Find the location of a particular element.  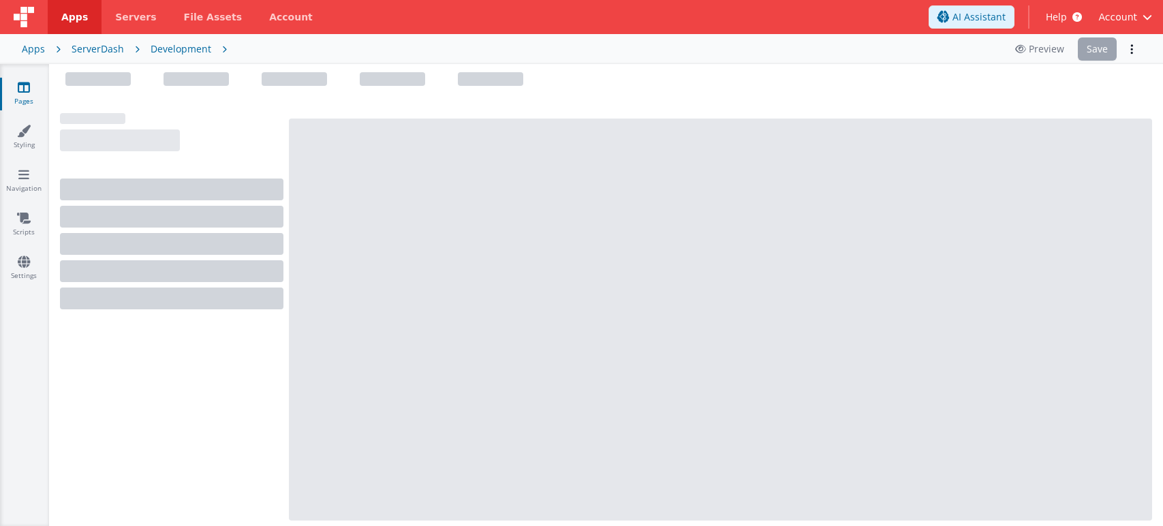

button: Preview is located at coordinates (1040, 49).